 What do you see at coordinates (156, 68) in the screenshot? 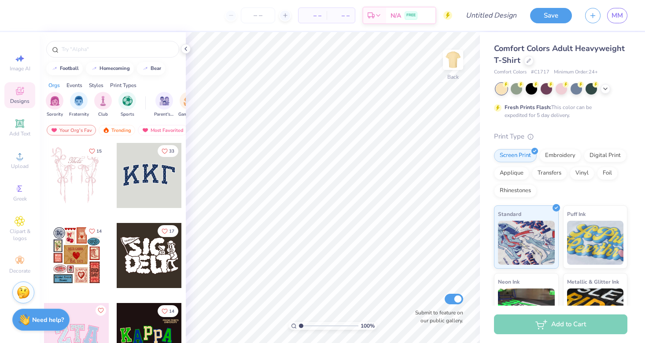
I see `div: bear` at bounding box center [156, 68].